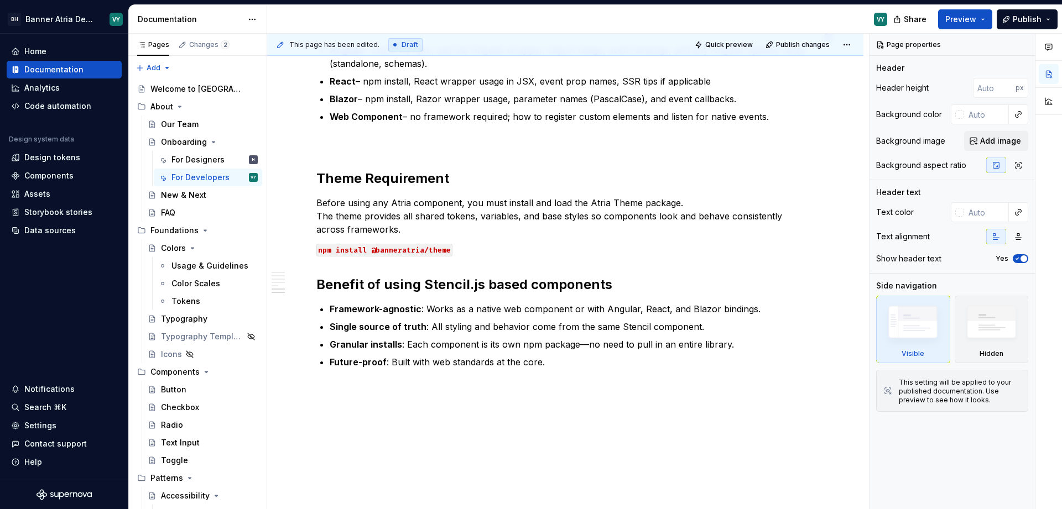  I want to click on div: Header height, so click(902, 88).